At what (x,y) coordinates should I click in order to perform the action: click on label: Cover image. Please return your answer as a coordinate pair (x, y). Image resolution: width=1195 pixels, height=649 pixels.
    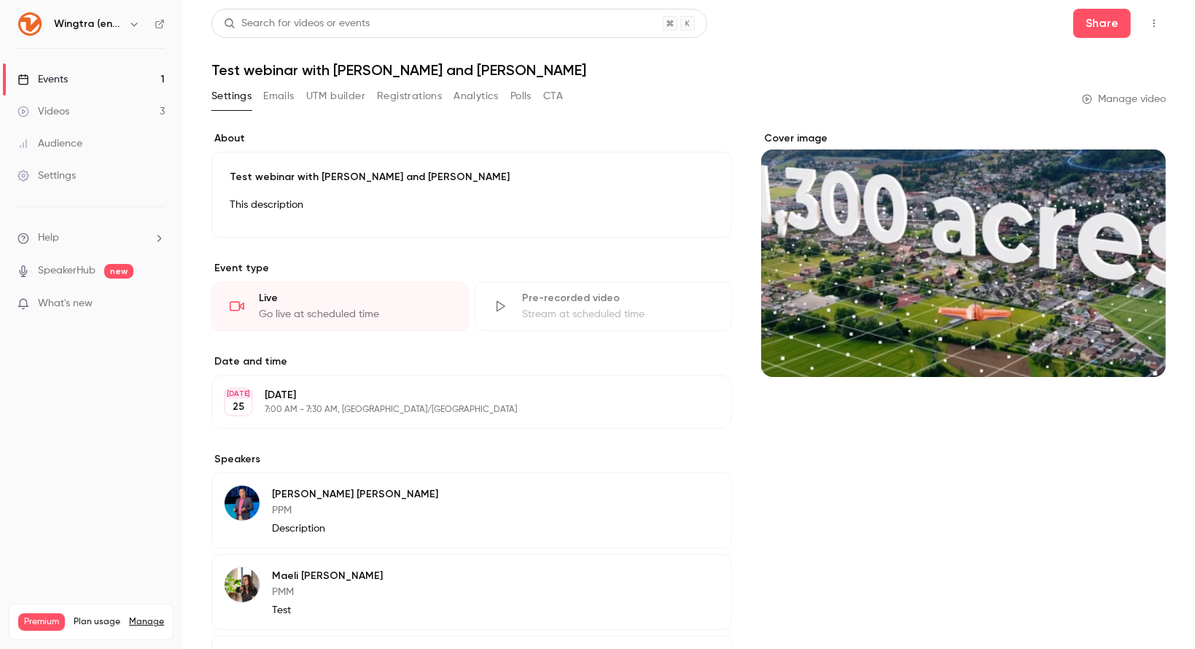
    Looking at the image, I should click on (963, 139).